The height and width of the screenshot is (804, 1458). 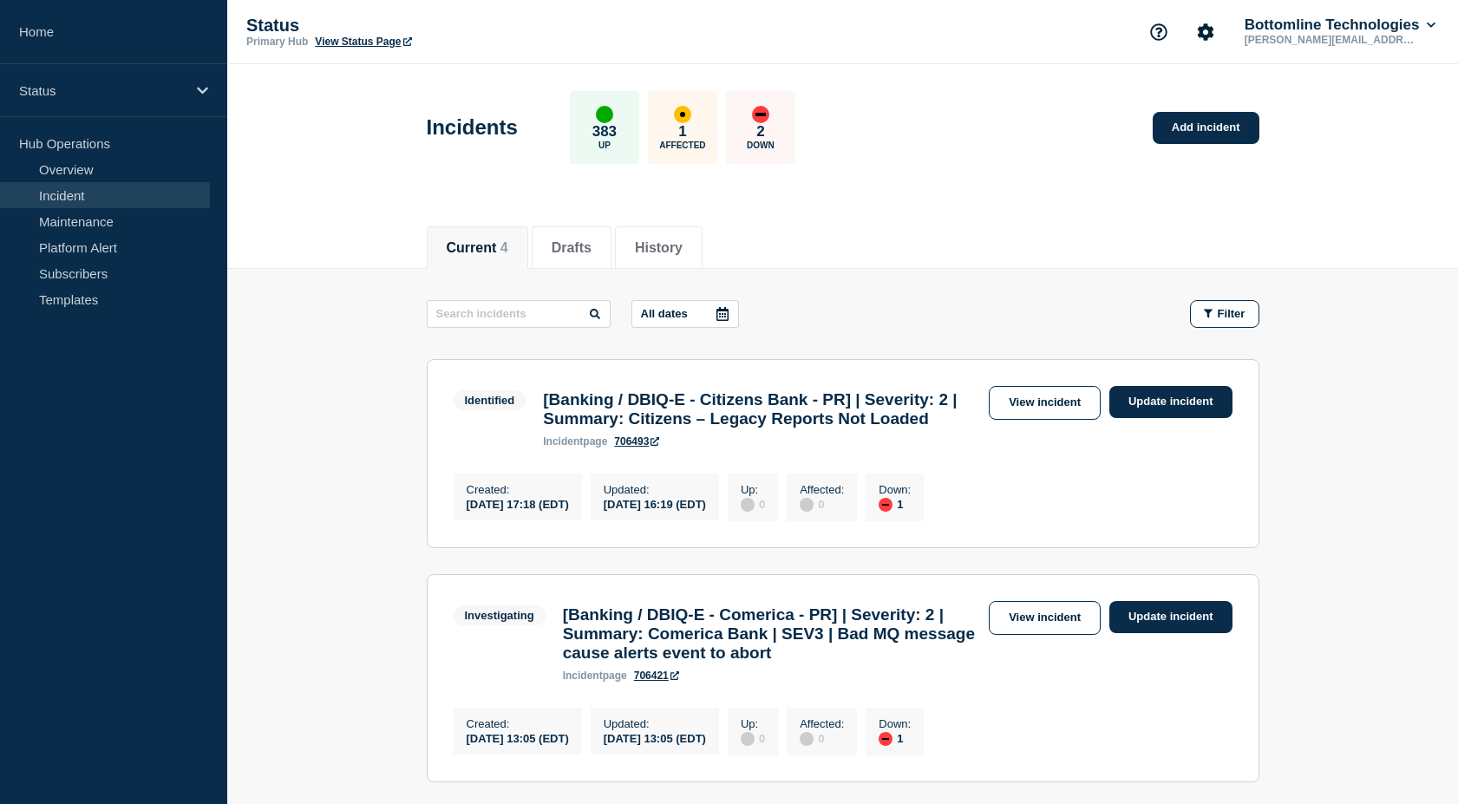 I want to click on button: Bottomline Technologies, so click(x=1340, y=25).